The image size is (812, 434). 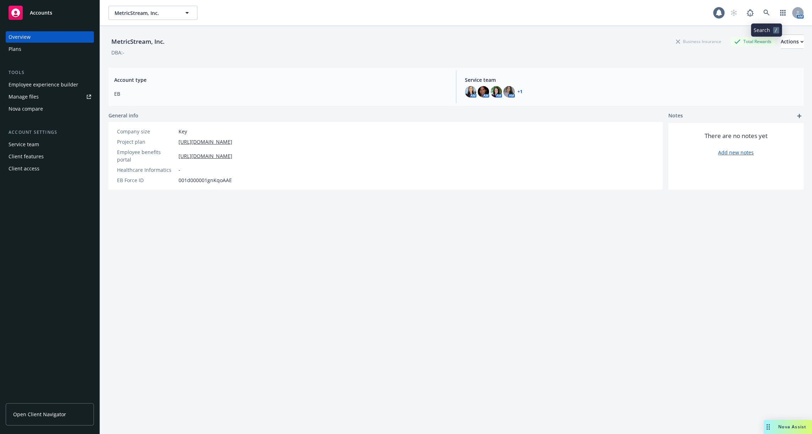 What do you see at coordinates (118, 52) in the screenshot?
I see `div: DBA: -` at bounding box center [118, 52].